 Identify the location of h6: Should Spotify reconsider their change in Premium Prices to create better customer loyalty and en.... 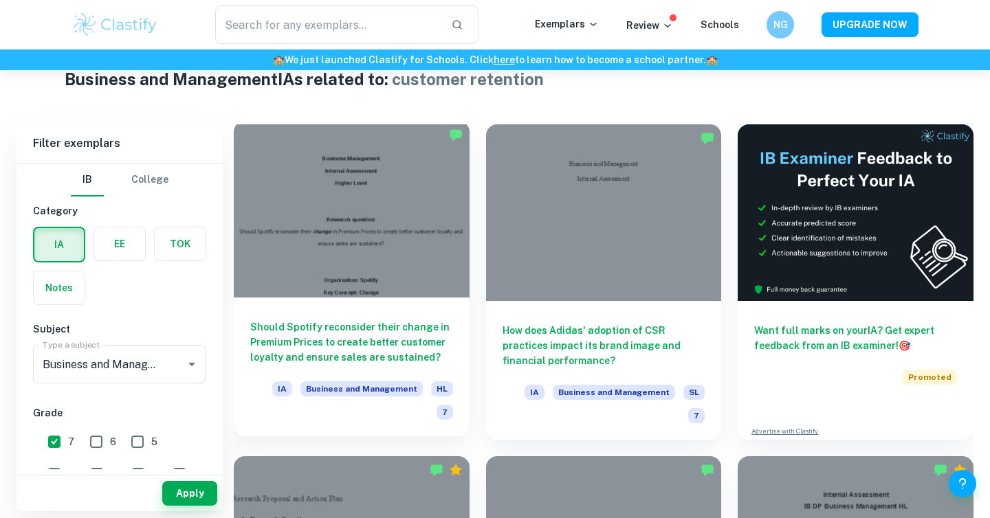
(351, 342).